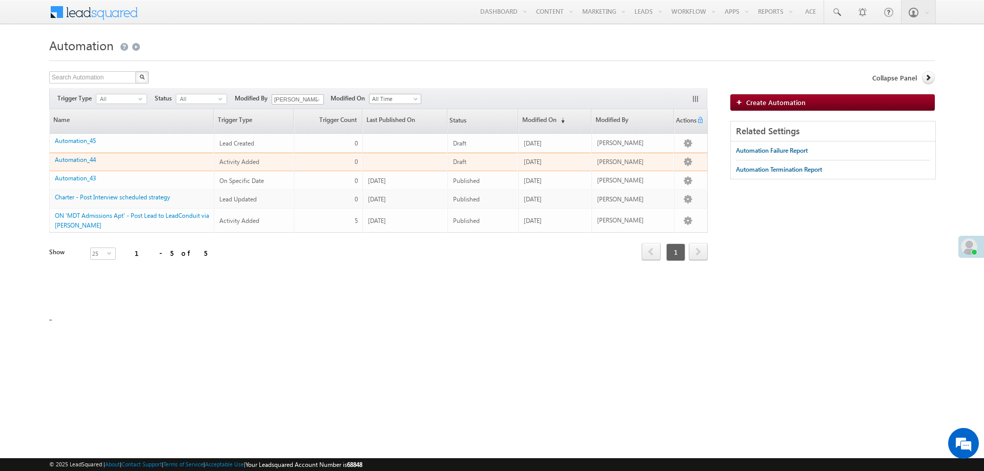 This screenshot has width=984, height=471. What do you see at coordinates (772, 151) in the screenshot?
I see `div: Automation Failure Report` at bounding box center [772, 151].